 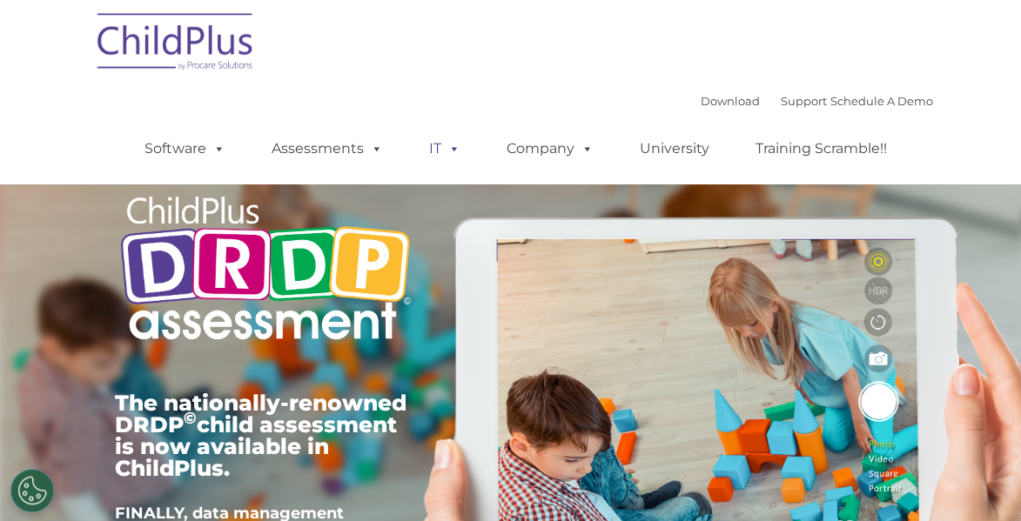 I want to click on a: Software, so click(x=185, y=149).